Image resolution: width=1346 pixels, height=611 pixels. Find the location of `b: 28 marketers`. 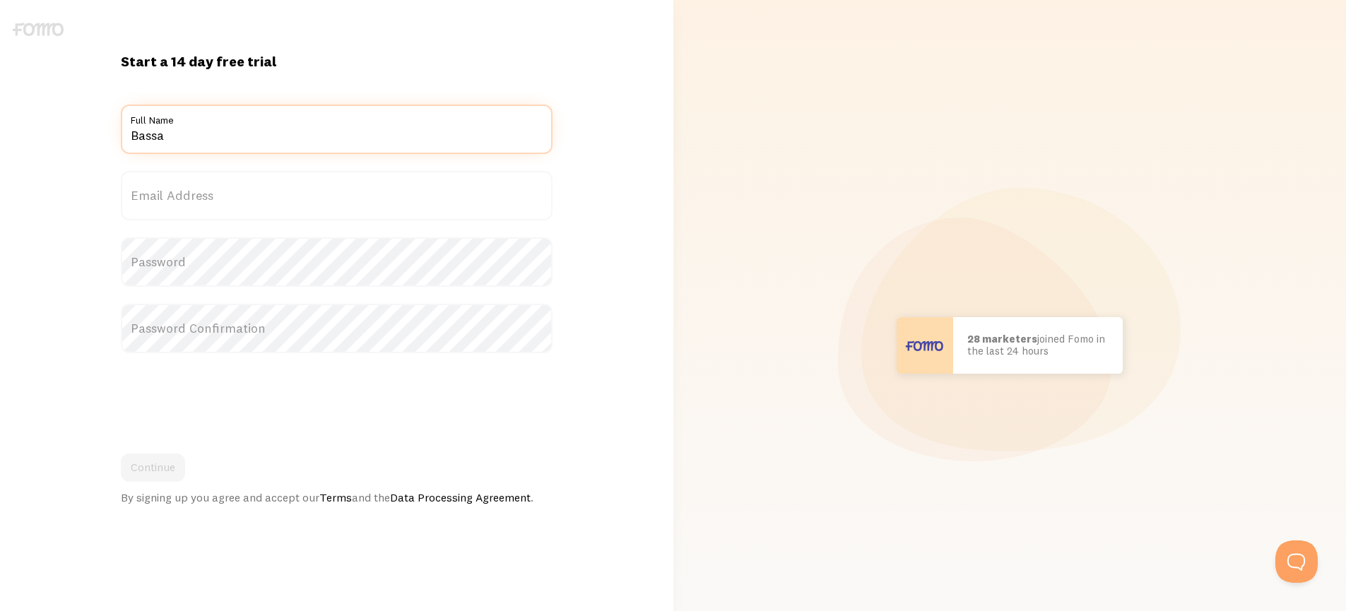

b: 28 marketers is located at coordinates (1002, 338).